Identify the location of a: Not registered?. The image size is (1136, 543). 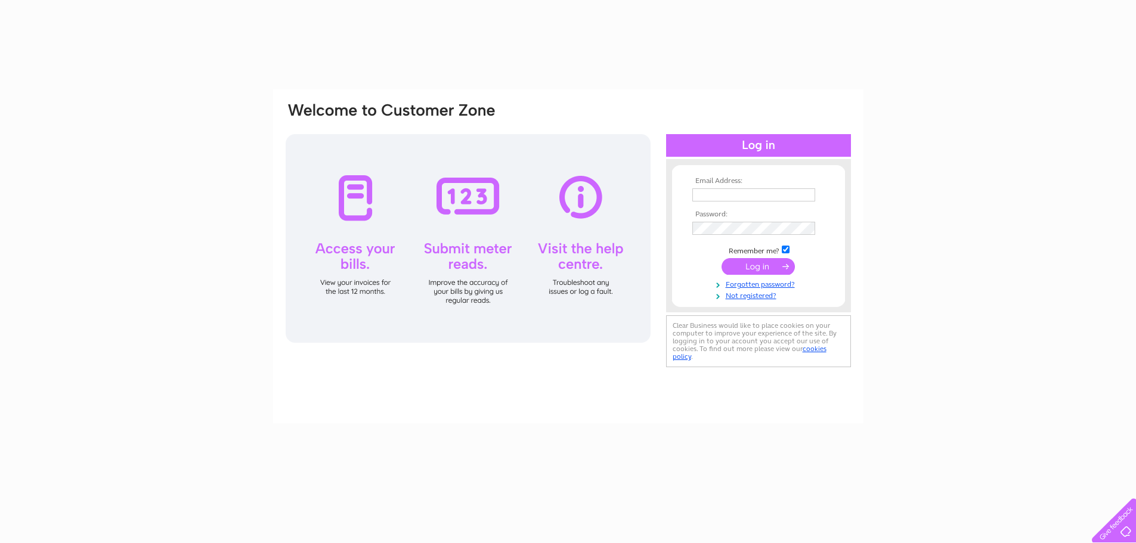
(760, 295).